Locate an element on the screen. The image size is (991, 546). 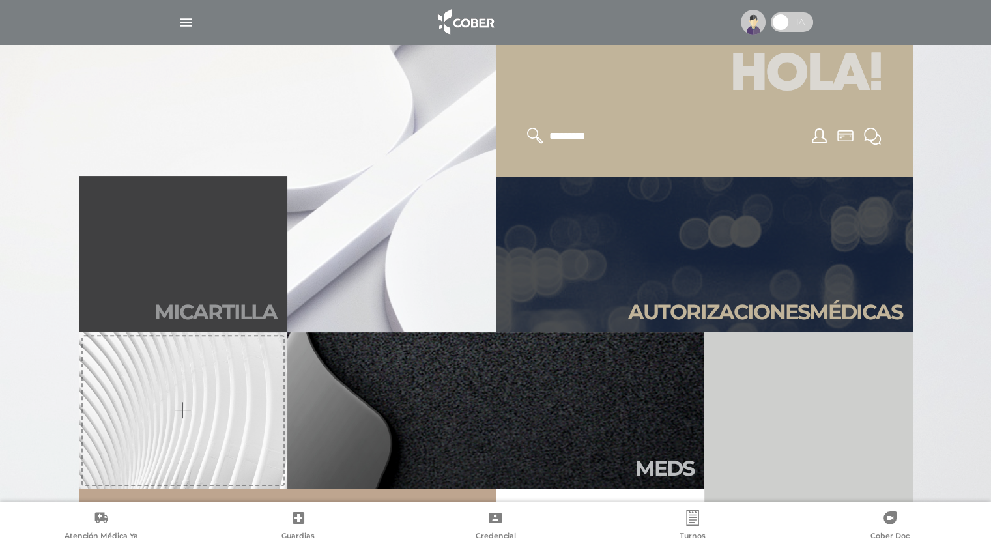
span: Guardias is located at coordinates (298, 537).